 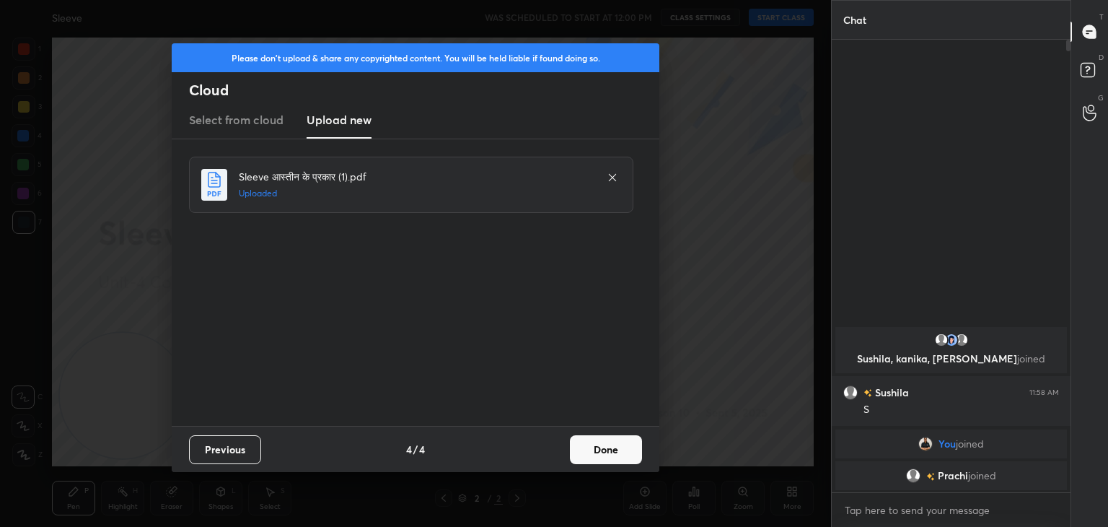 What do you see at coordinates (1044, 392) in the screenshot?
I see `div: 11:58 AM` at bounding box center [1044, 392].